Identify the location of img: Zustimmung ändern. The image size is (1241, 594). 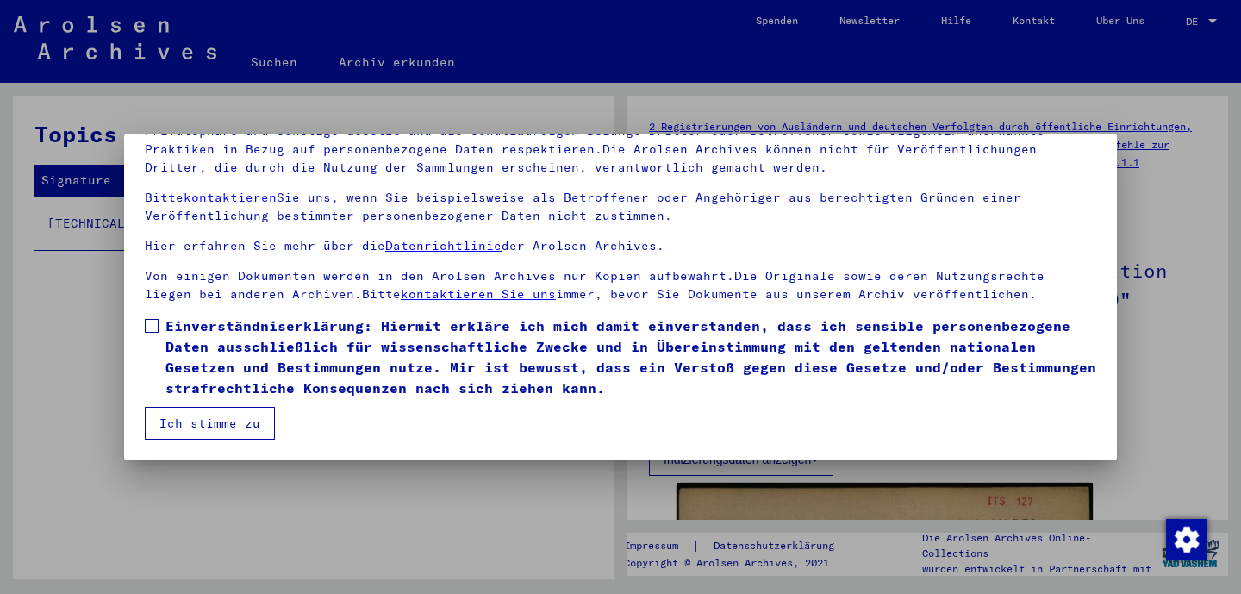
(1187, 540).